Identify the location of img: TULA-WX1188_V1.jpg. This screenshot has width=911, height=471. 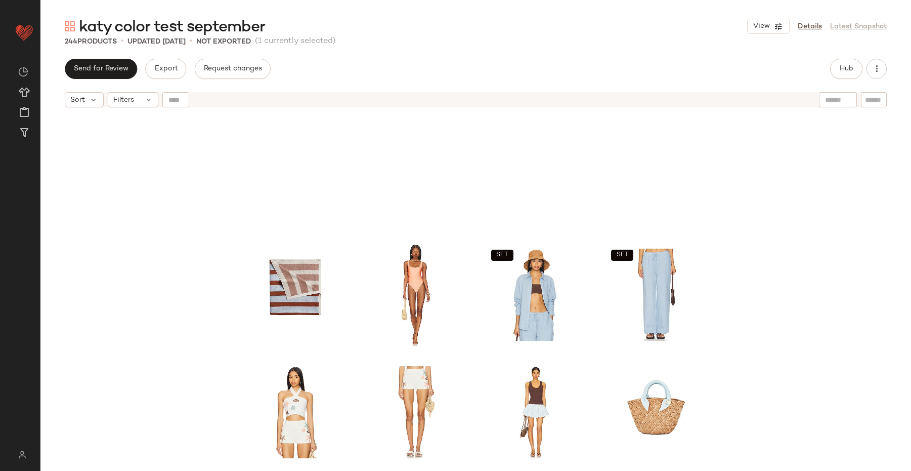
(415, 295).